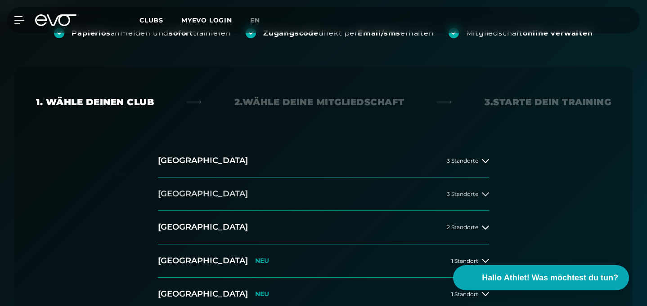 The height and width of the screenshot is (306, 647). What do you see at coordinates (320, 102) in the screenshot?
I see `div: 2. Wähle deine Mitgliedschaft` at bounding box center [320, 102].